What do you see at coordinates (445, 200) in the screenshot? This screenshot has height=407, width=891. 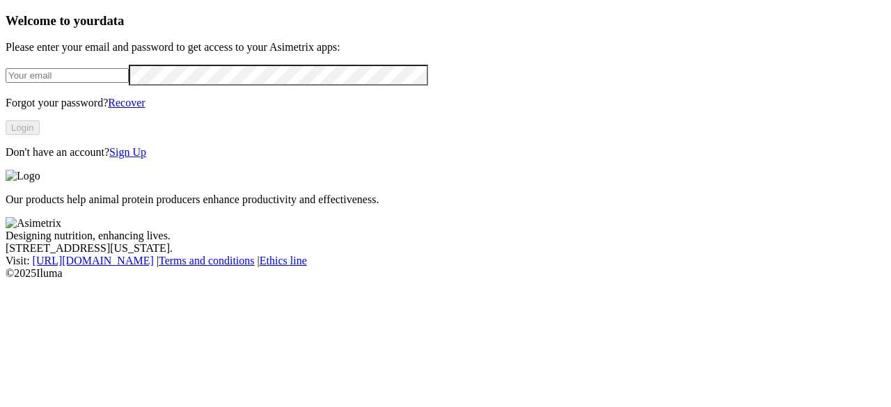 I see `p: Our products help animal protein producers enhance productivity and effectiveness.` at bounding box center [445, 200].